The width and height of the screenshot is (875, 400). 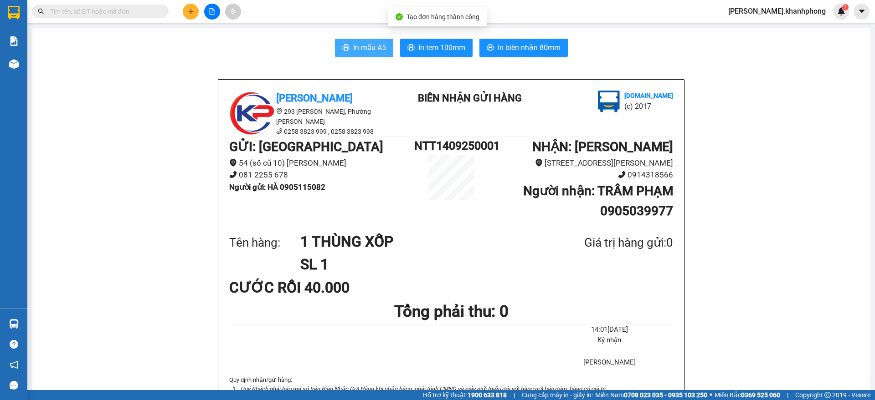 What do you see at coordinates (747, 395) in the screenshot?
I see `span: Miền Bắc` at bounding box center [747, 395].